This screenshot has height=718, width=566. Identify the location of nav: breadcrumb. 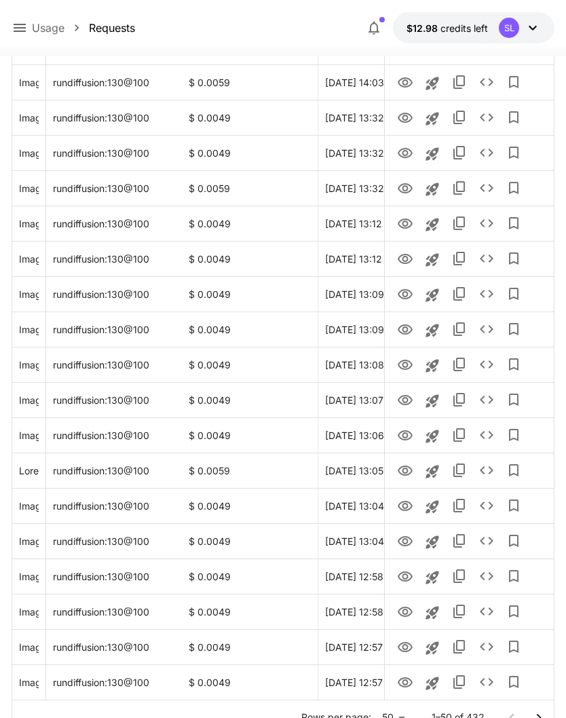
(83, 28).